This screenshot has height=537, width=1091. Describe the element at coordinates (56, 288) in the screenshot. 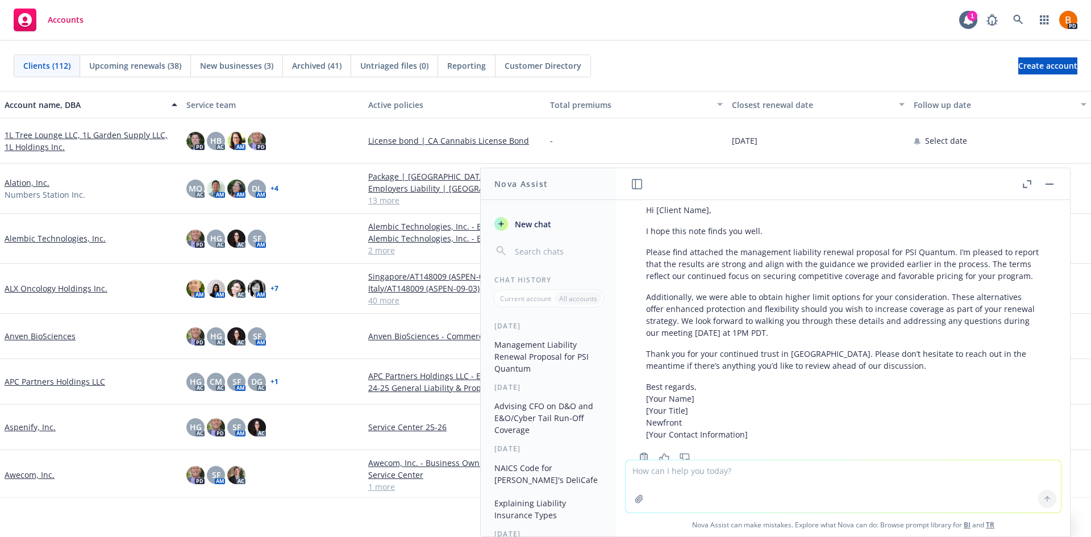

I see `a: ALX Oncology Holdings Inc.` at that location.